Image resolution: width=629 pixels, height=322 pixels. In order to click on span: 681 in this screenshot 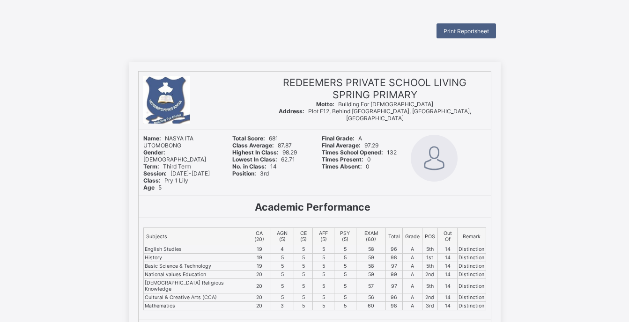, I will do `click(255, 138)`.